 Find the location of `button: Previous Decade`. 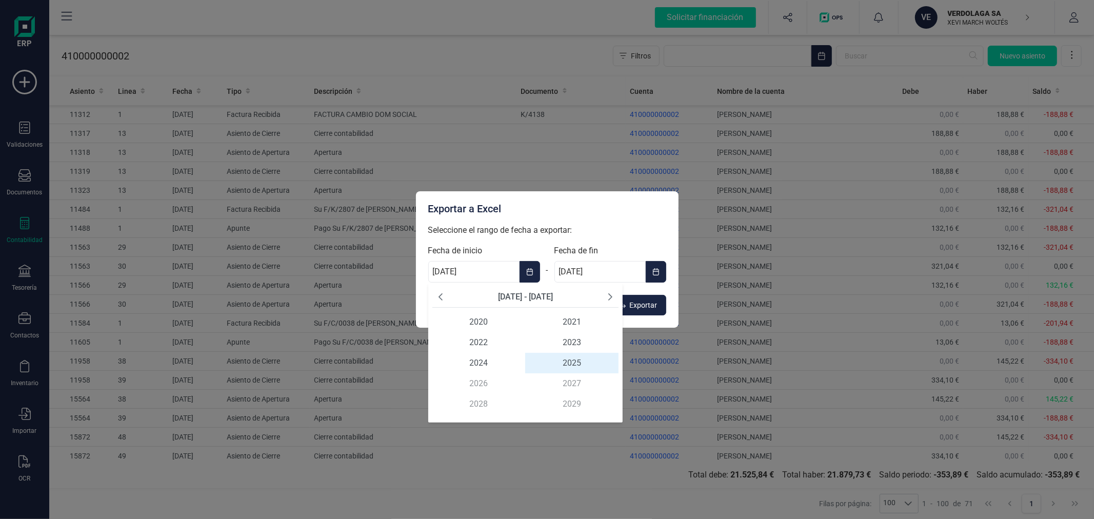

button: Previous Decade is located at coordinates (441, 297).